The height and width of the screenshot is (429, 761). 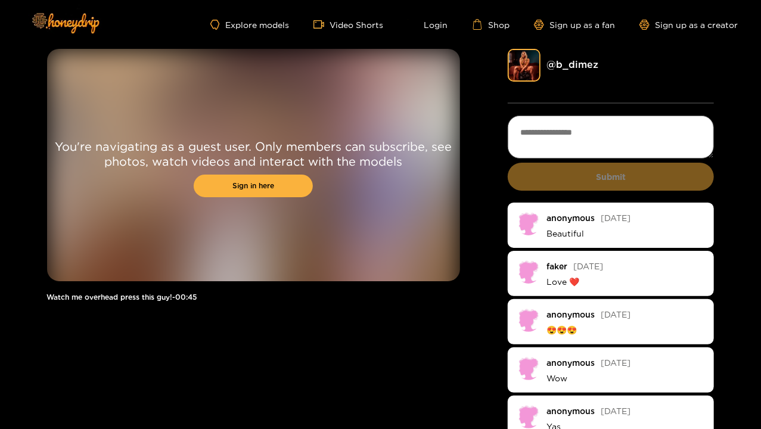 What do you see at coordinates (557, 266) in the screenshot?
I see `div: faker` at bounding box center [557, 266].